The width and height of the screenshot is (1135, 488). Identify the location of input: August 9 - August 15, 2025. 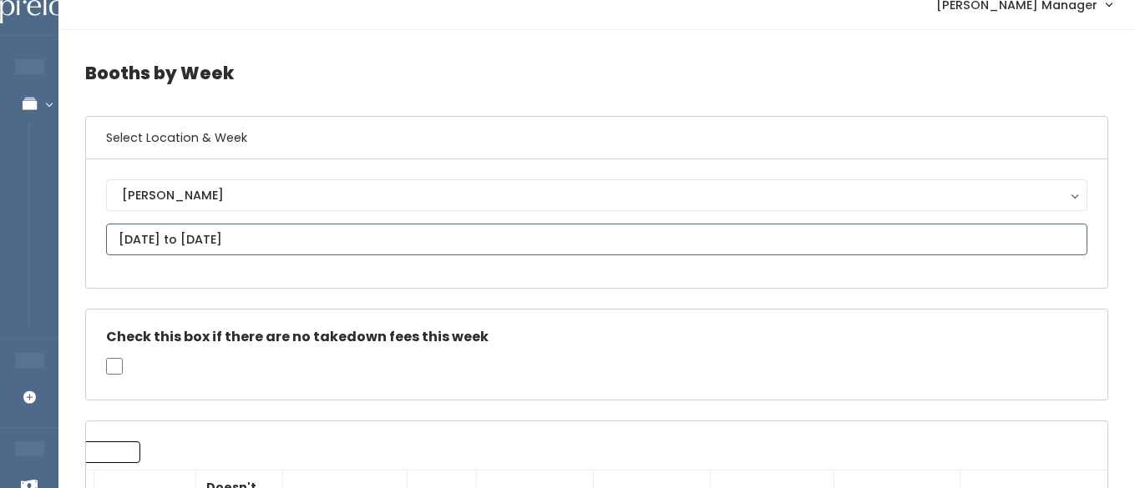
(596, 240).